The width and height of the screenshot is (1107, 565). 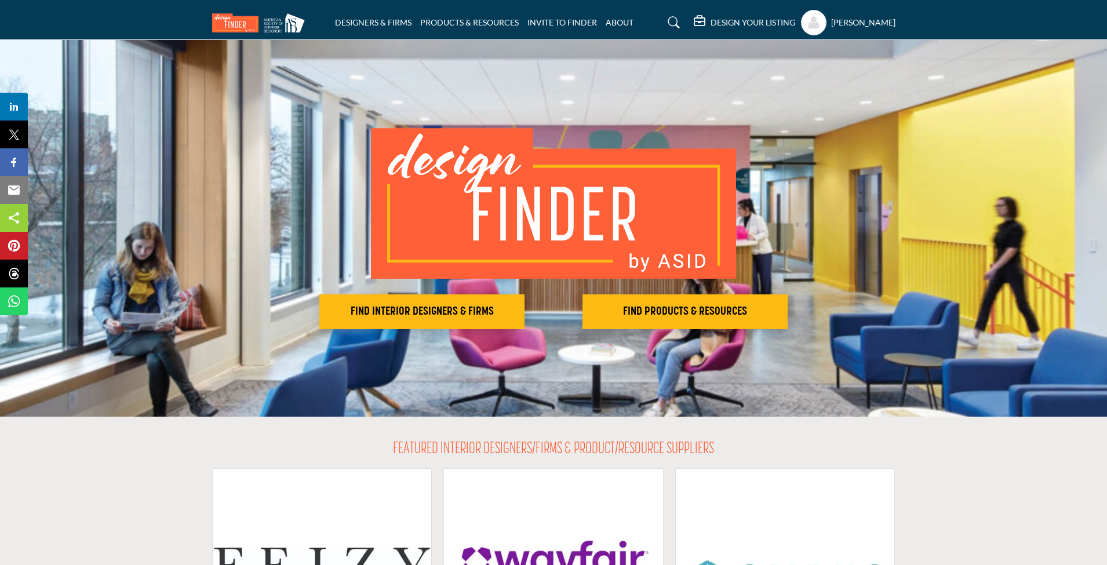 I want to click on a: ABOUT, so click(x=620, y=22).